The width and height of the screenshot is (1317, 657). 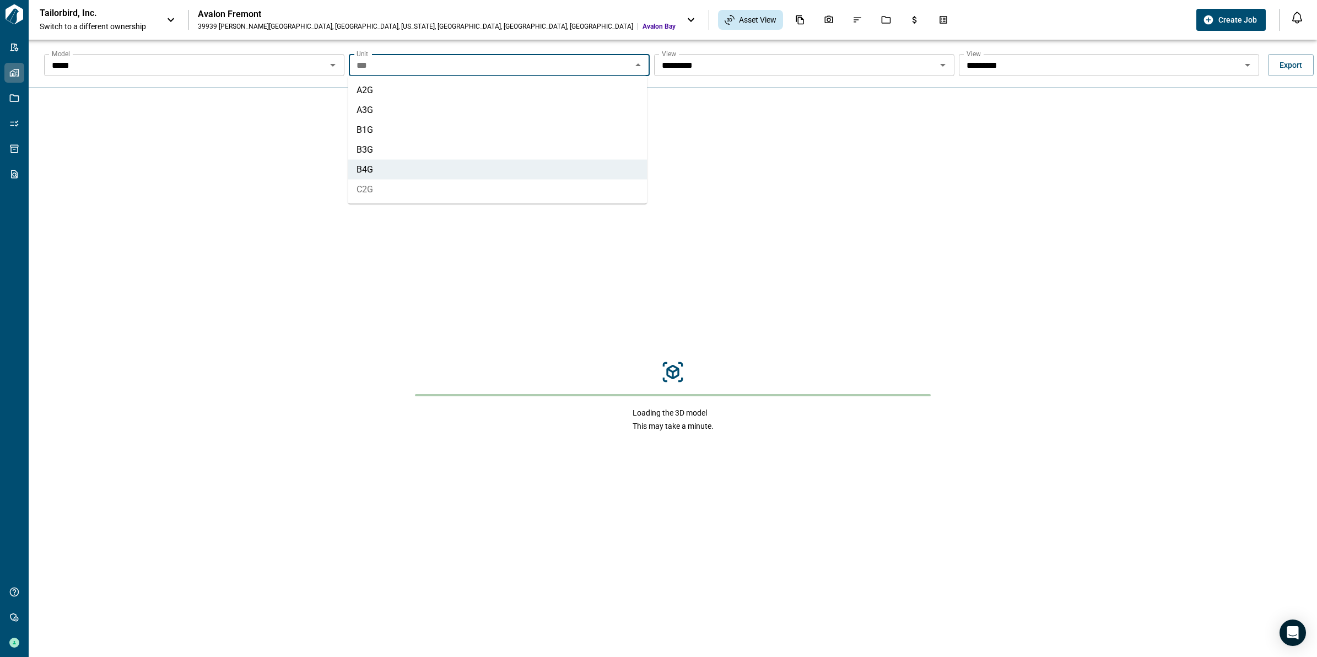 I want to click on li: B4G, so click(x=497, y=170).